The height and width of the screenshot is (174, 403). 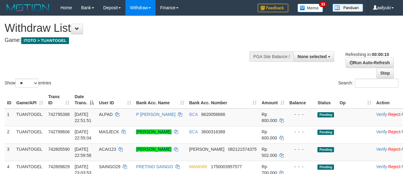 I want to click on span: MASJECK, so click(x=109, y=132).